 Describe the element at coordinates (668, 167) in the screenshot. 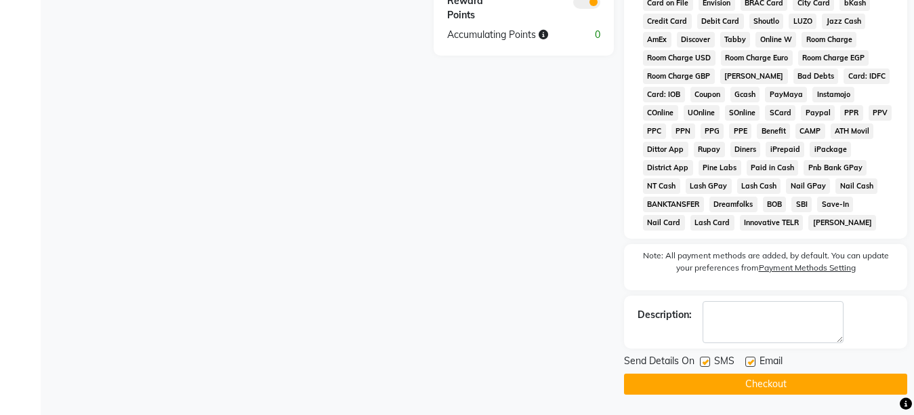

I see `span: District App` at that location.